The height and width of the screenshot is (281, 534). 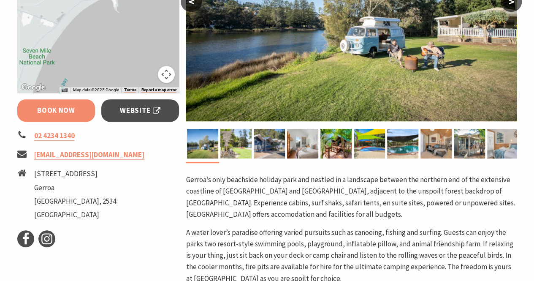 What do you see at coordinates (33, 87) in the screenshot?
I see `a: Open this area in Google Maps (opens a new window)` at bounding box center [33, 87].